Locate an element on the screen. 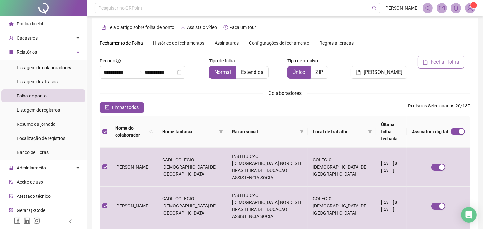 This screenshot has width=483, height=229. span: ZIP is located at coordinates (319, 72).